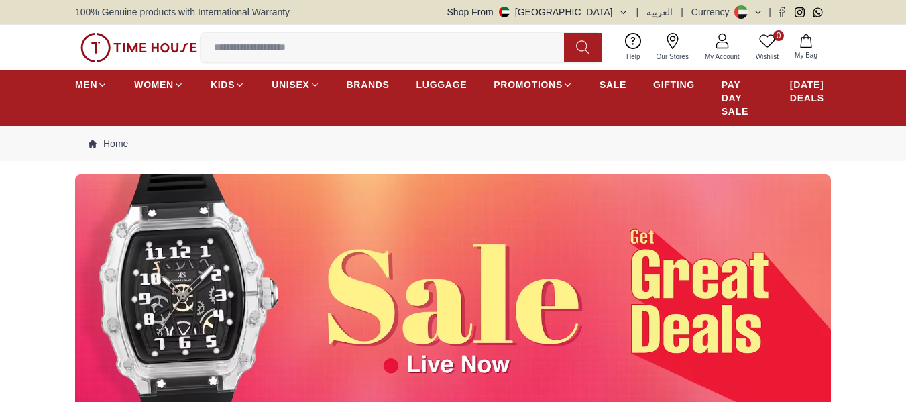 The width and height of the screenshot is (906, 402). I want to click on span: Help, so click(633, 56).